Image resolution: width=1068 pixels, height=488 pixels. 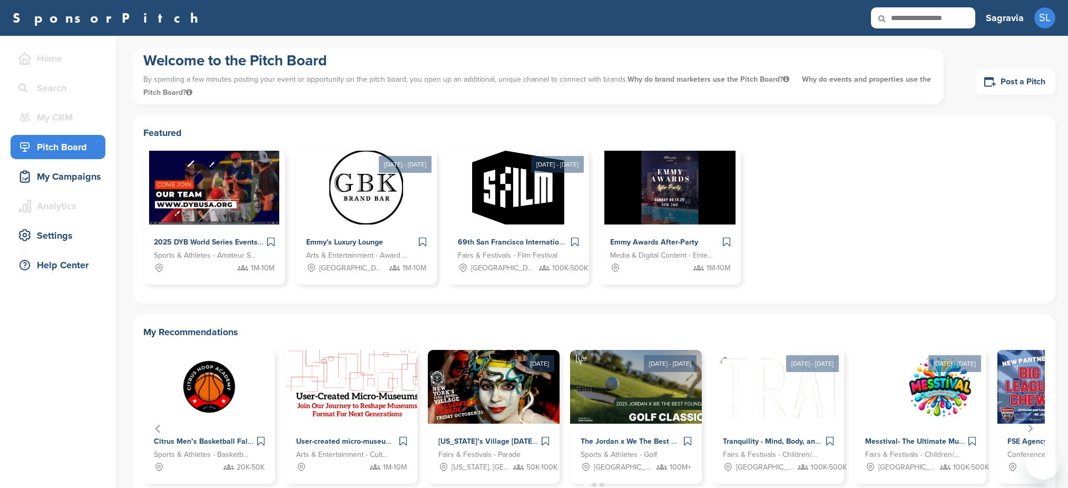 I want to click on p: By spending a few minutes posting your event or opportunity on the pitch board, you open up an ad..., so click(x=538, y=86).